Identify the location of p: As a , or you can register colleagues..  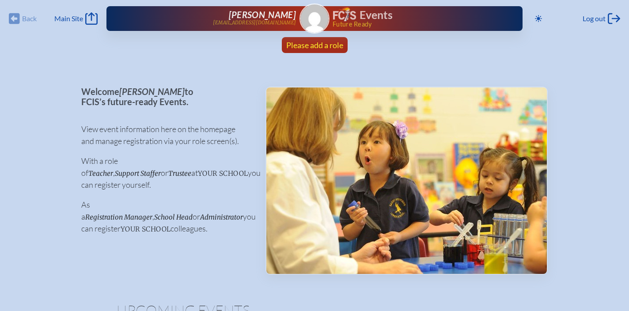
(166, 216).